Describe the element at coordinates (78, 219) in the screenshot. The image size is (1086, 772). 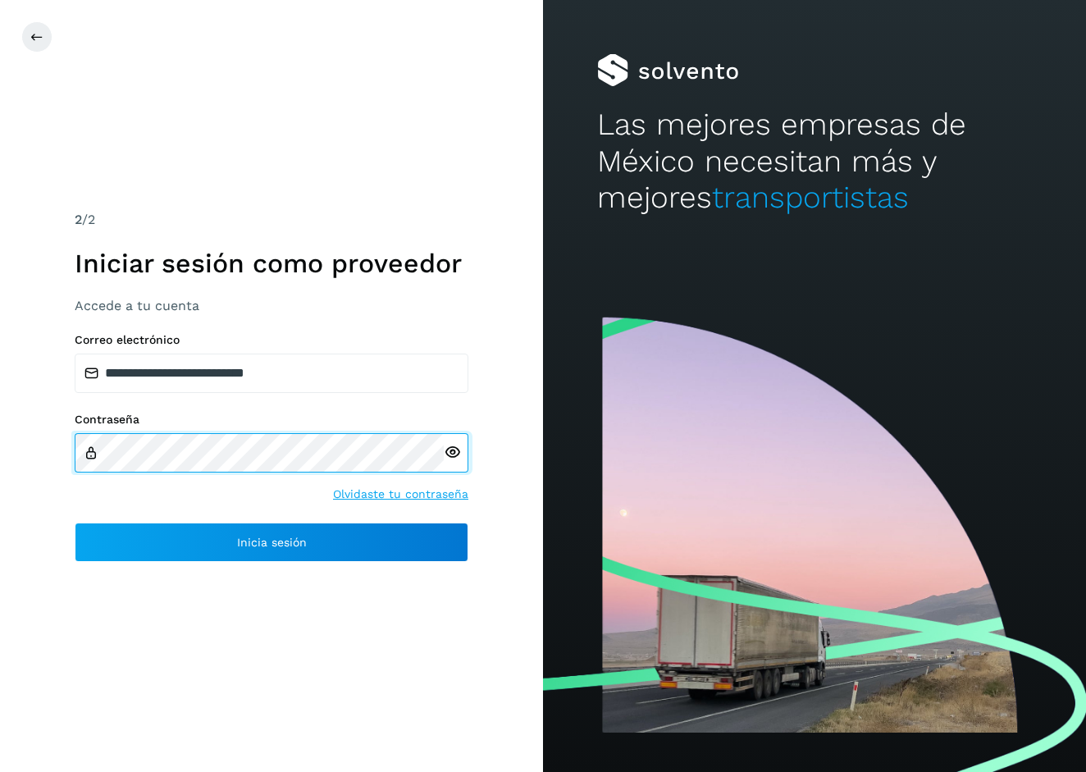
I see `span: 2` at that location.